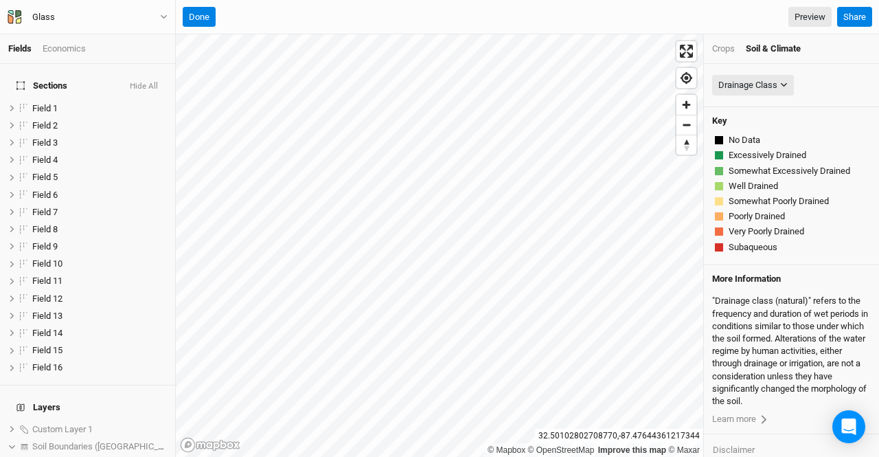 Image resolution: width=879 pixels, height=457 pixels. Describe the element at coordinates (43, 17) in the screenshot. I see `div: Glass` at that location.